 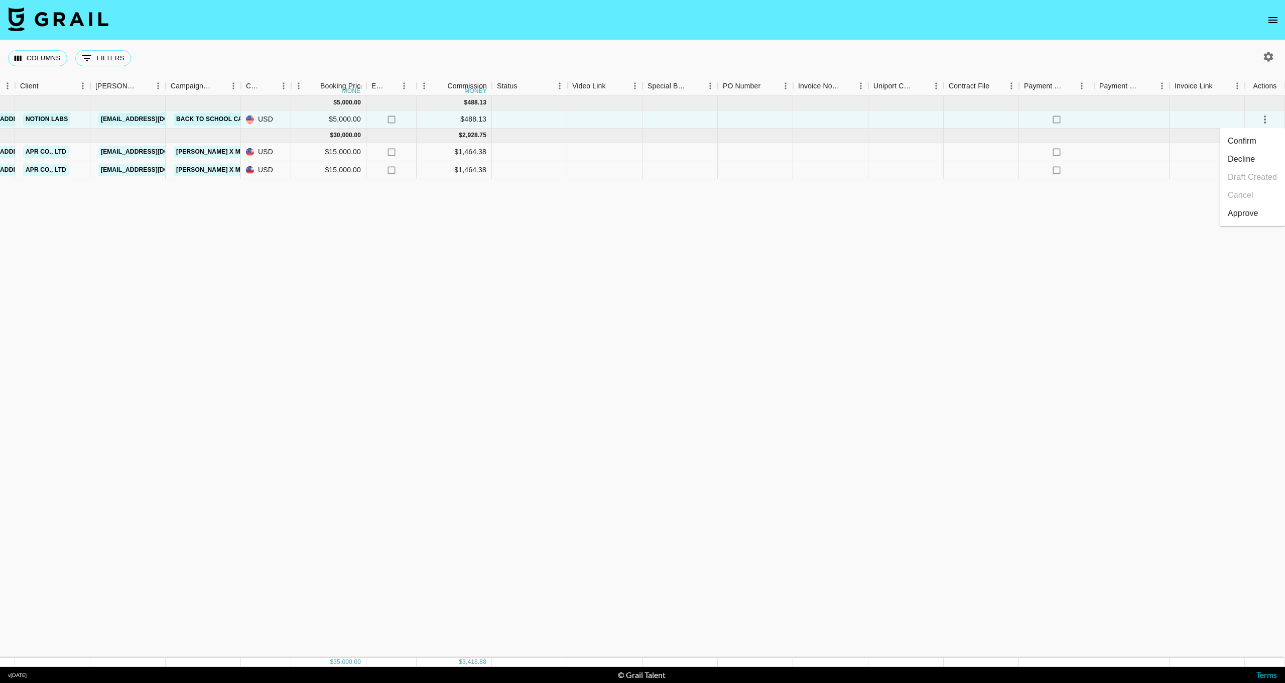 What do you see at coordinates (1252, 141) in the screenshot?
I see `li: Confirm` at bounding box center [1252, 141].